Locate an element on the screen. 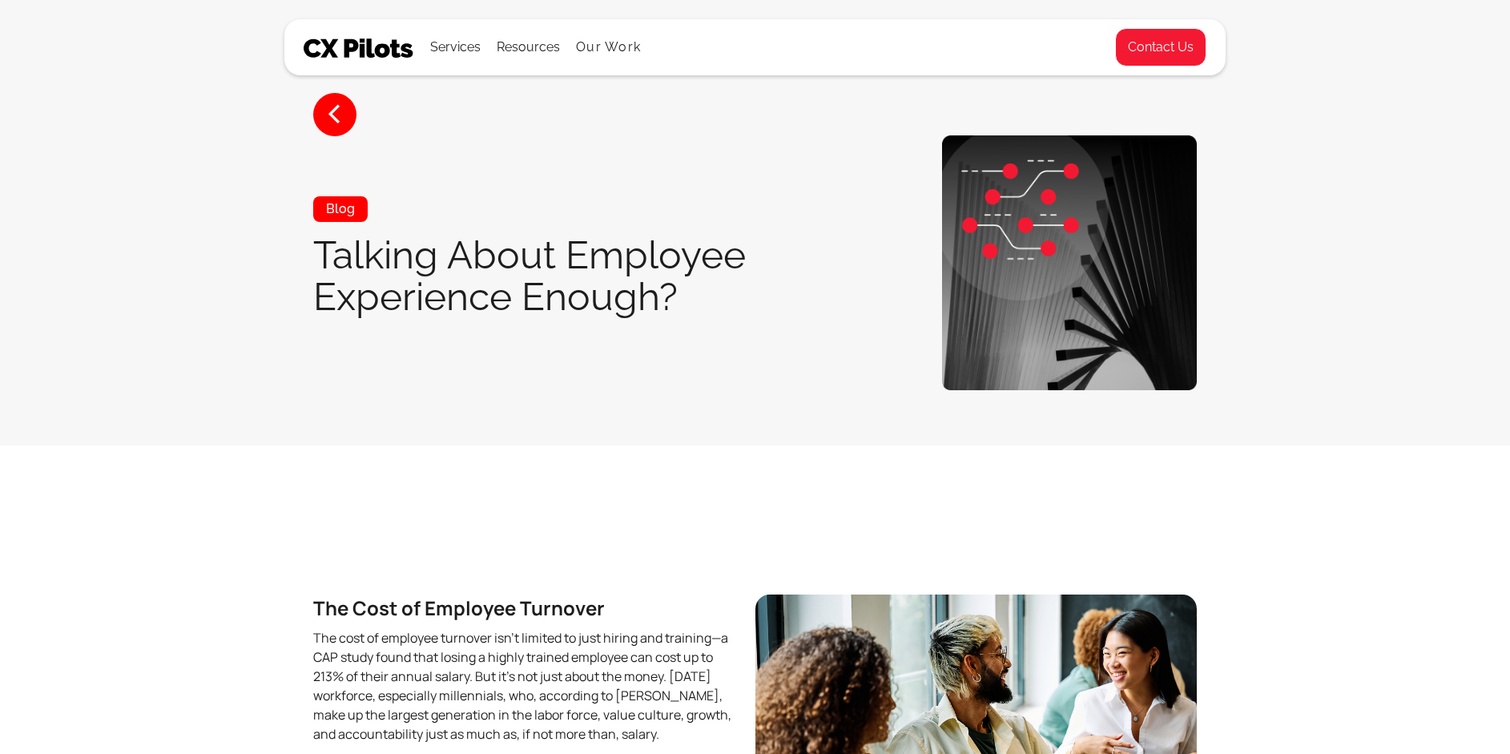 This screenshot has width=1510, height=754. h3: The Cost of Employee Turnover is located at coordinates (525, 608).